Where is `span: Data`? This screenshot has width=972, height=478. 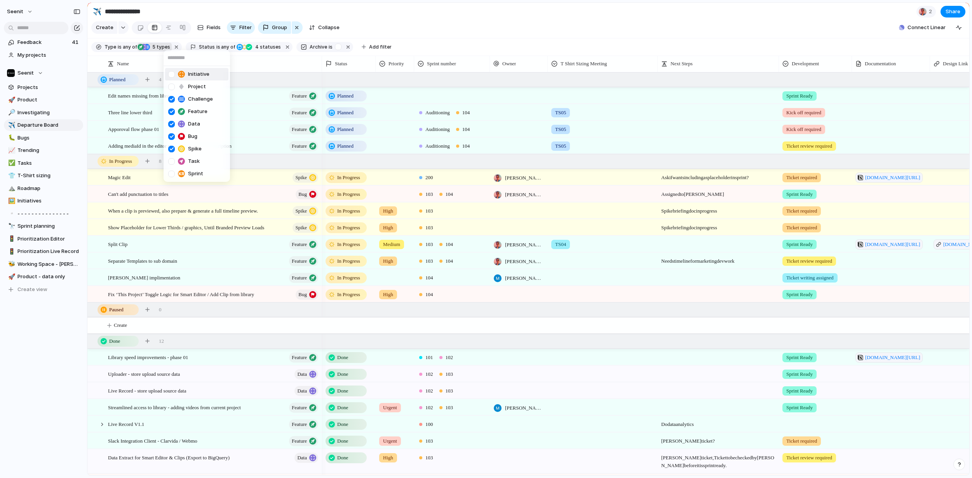
span: Data is located at coordinates (194, 124).